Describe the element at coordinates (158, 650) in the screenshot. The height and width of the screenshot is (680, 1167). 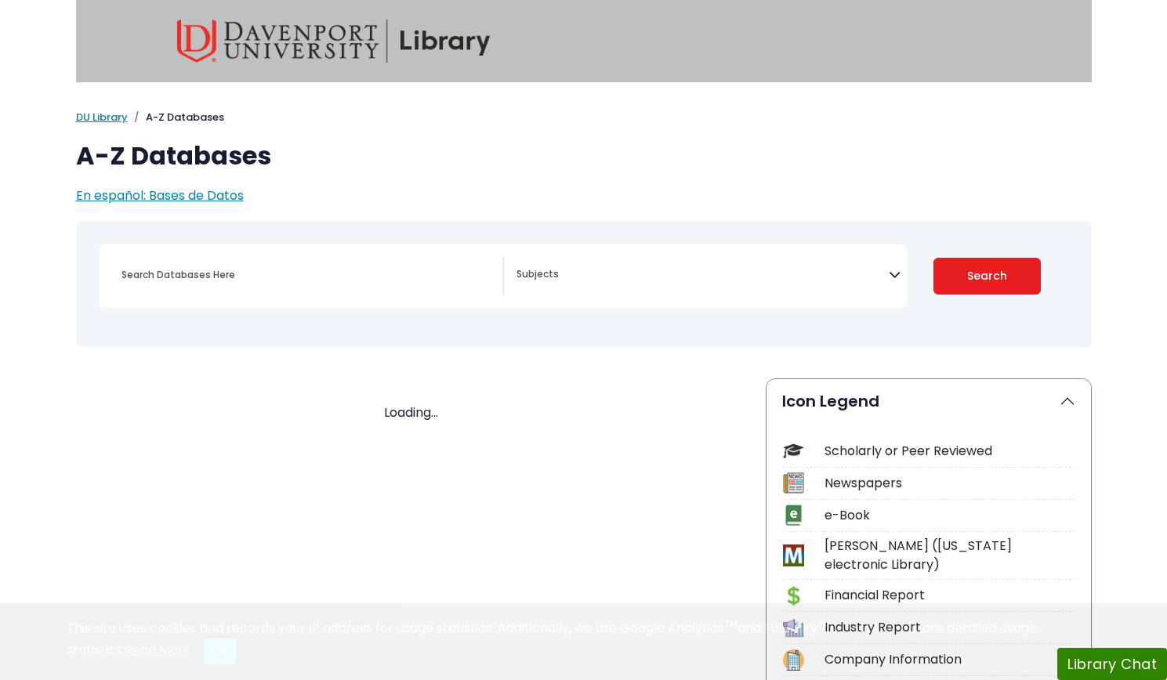
I see `a: Read More` at that location.